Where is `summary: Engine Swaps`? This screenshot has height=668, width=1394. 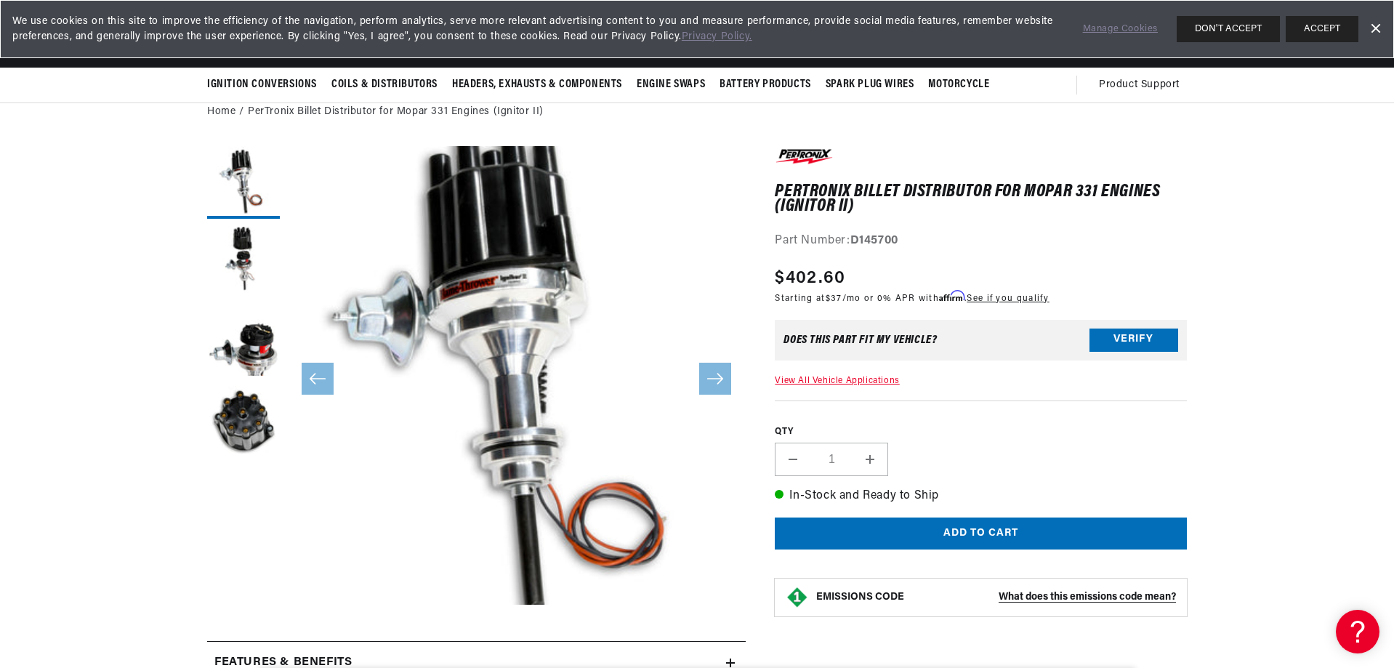
summary: Engine Swaps is located at coordinates (671, 84).